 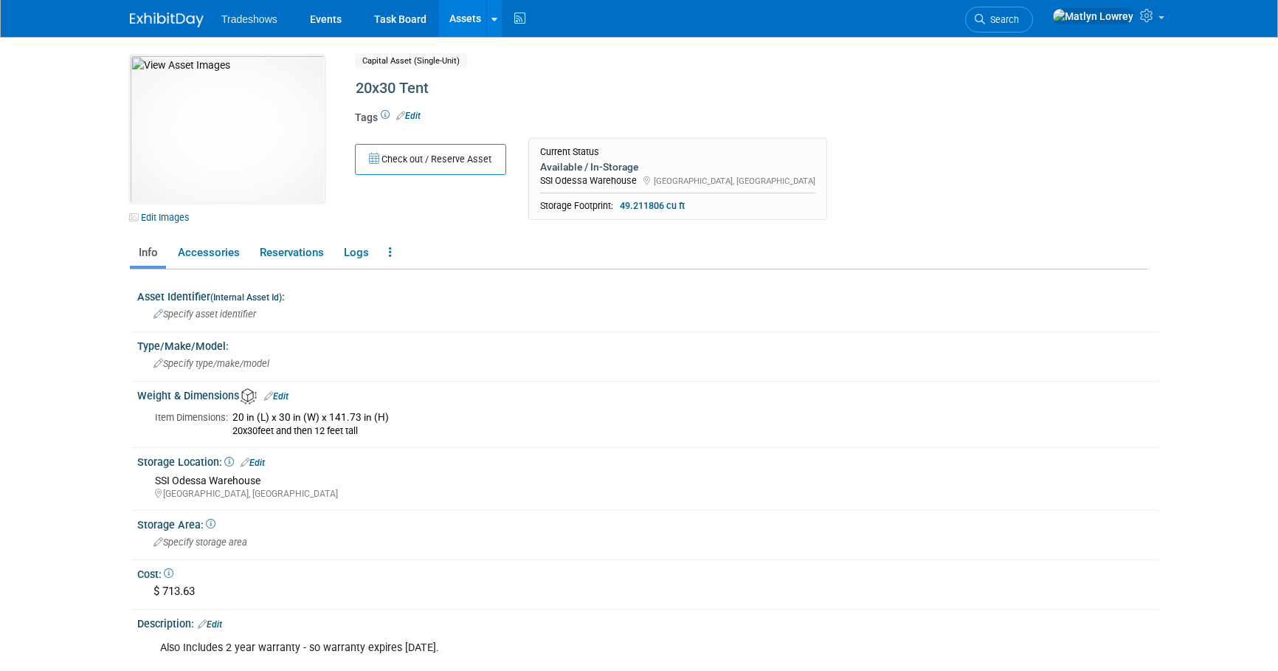 I want to click on div: Current Status, so click(x=677, y=152).